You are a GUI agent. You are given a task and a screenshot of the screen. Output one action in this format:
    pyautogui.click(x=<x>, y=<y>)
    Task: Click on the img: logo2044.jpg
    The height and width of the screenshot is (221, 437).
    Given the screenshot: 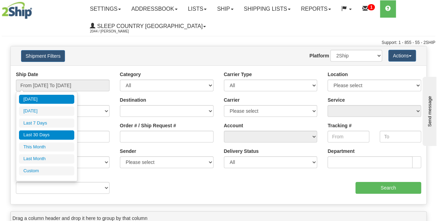 What is the action you would take?
    pyautogui.click(x=17, y=10)
    